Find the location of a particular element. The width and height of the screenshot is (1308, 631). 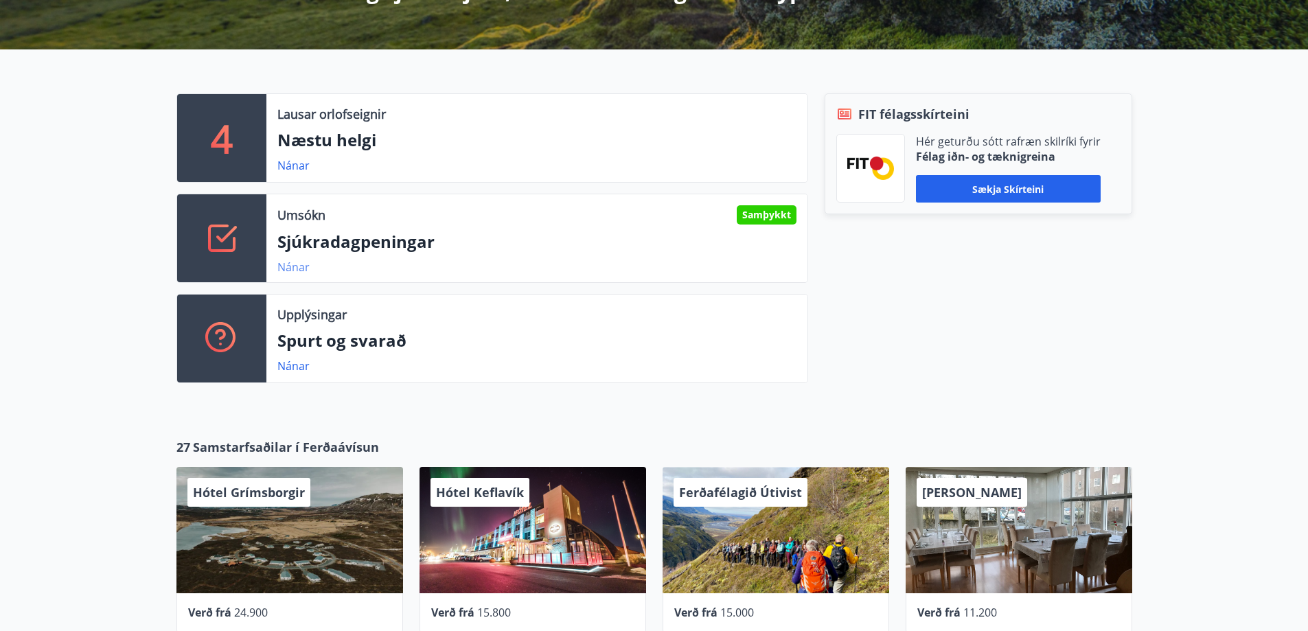

p: 4 is located at coordinates (222, 138).